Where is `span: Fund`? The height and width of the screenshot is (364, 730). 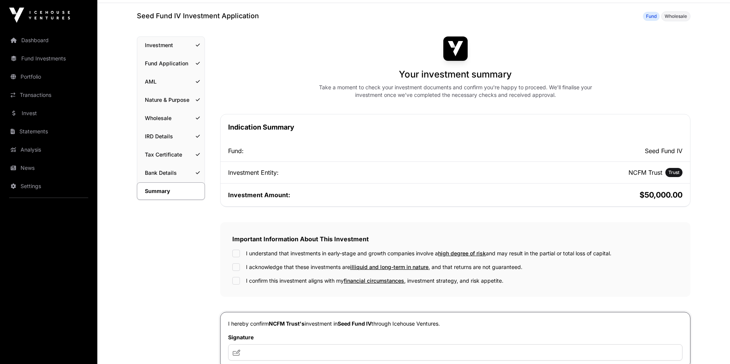 span: Fund is located at coordinates (651, 16).